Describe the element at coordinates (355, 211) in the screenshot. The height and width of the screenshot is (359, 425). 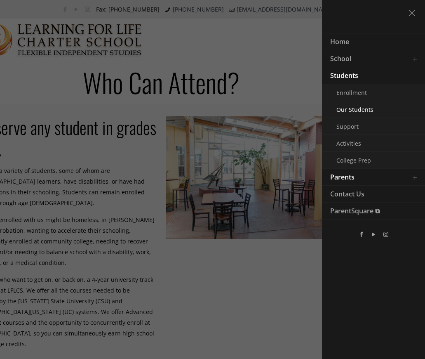
I see `span: ParentSquare ⧉` at that location.